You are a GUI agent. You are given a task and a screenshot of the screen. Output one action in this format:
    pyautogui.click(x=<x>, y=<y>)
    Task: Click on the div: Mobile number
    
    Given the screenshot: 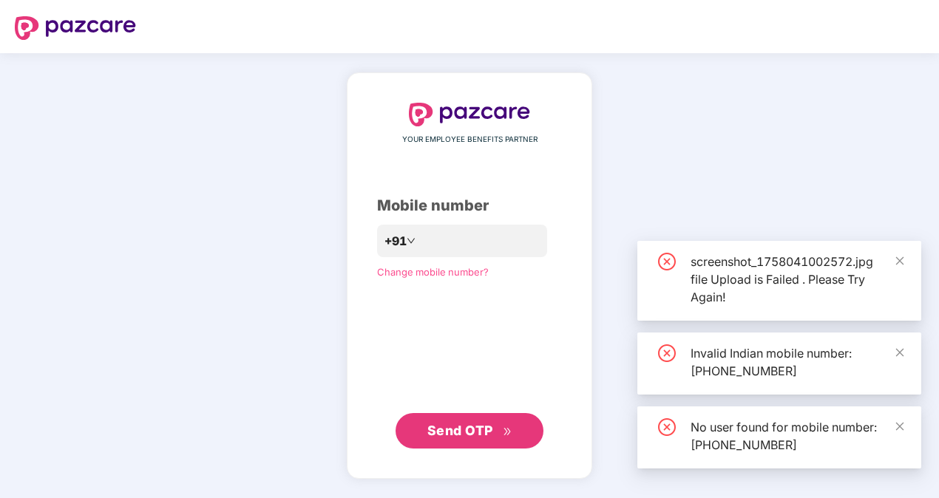 What is the action you would take?
    pyautogui.click(x=469, y=206)
    